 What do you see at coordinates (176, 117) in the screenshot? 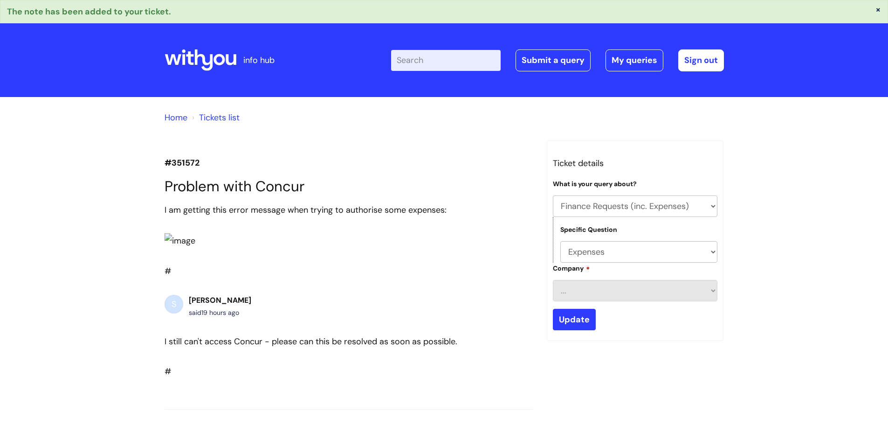
I see `a: Home` at bounding box center [176, 117].